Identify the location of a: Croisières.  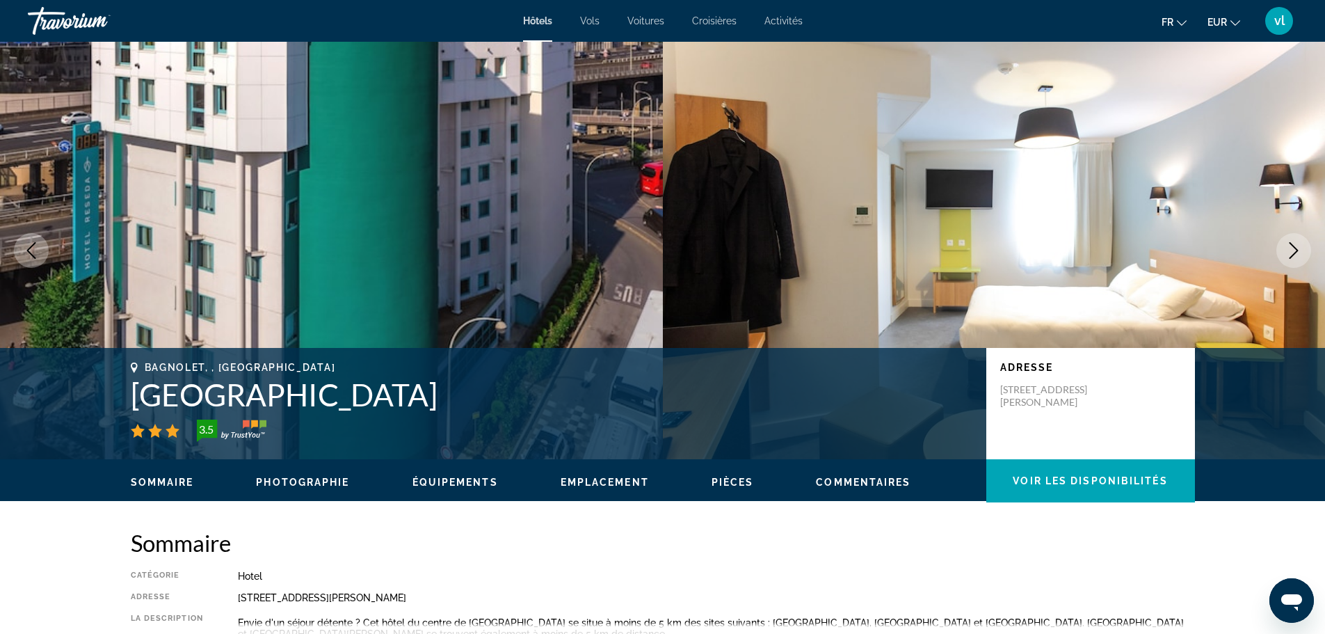
(714, 21).